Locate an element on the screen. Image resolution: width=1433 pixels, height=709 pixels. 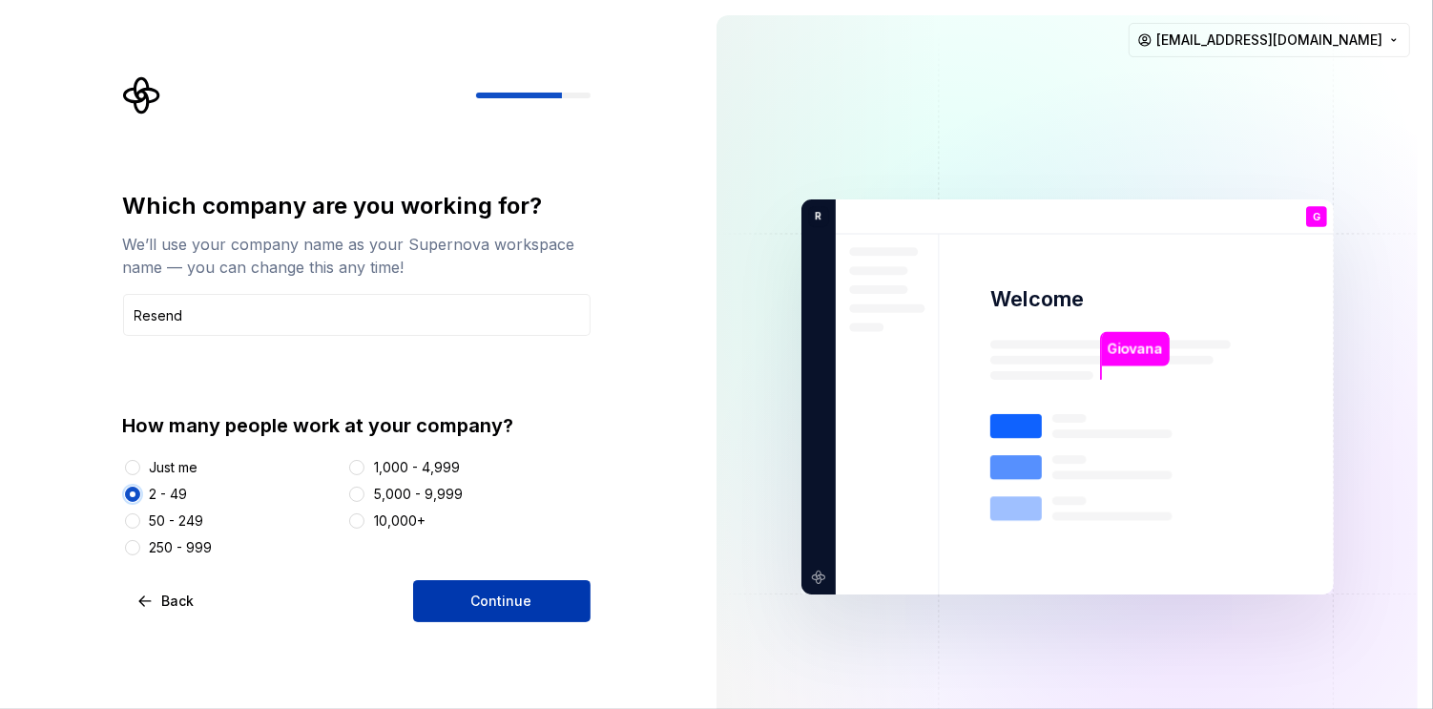
button: Continue is located at coordinates (502, 601).